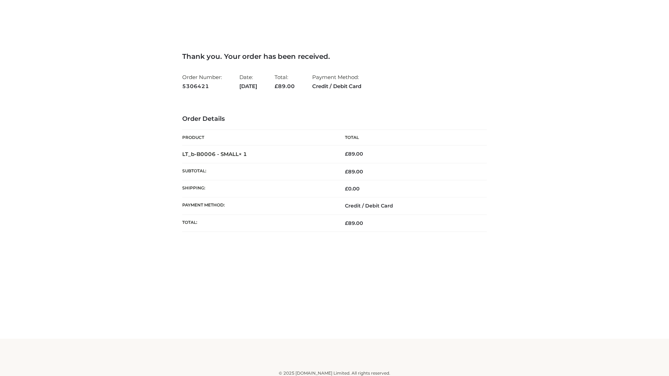 This screenshot has height=376, width=669. I want to click on td: Credit / Debit Card, so click(410, 206).